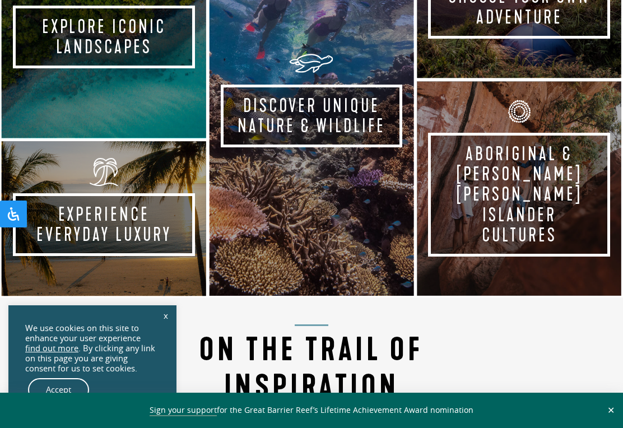 This screenshot has height=428, width=623. What do you see at coordinates (166, 315) in the screenshot?
I see `a: x` at bounding box center [166, 315].